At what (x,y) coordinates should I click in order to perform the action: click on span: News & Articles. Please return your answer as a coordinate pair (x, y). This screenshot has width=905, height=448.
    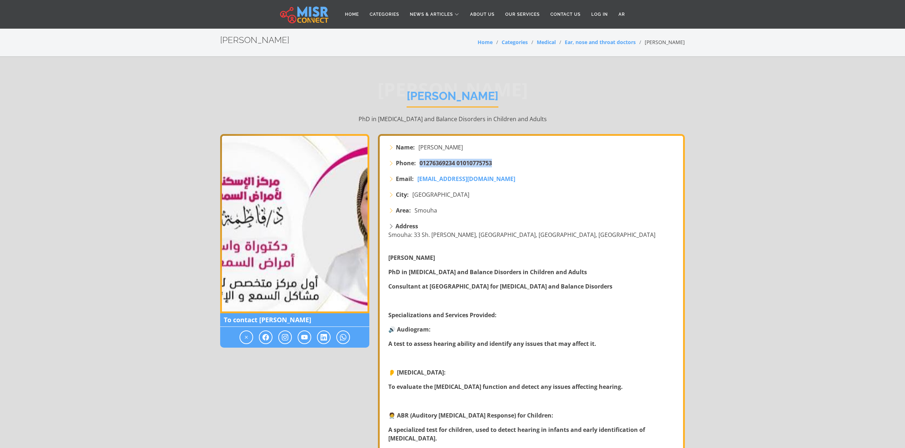
    Looking at the image, I should click on (431, 14).